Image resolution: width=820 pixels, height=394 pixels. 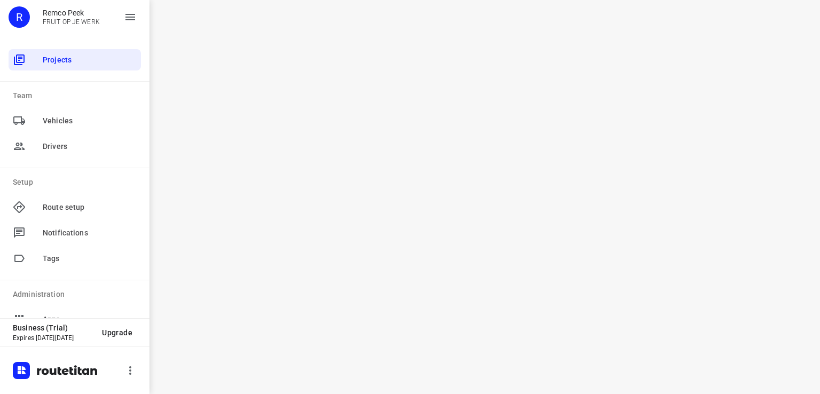 I want to click on p: Team, so click(x=77, y=96).